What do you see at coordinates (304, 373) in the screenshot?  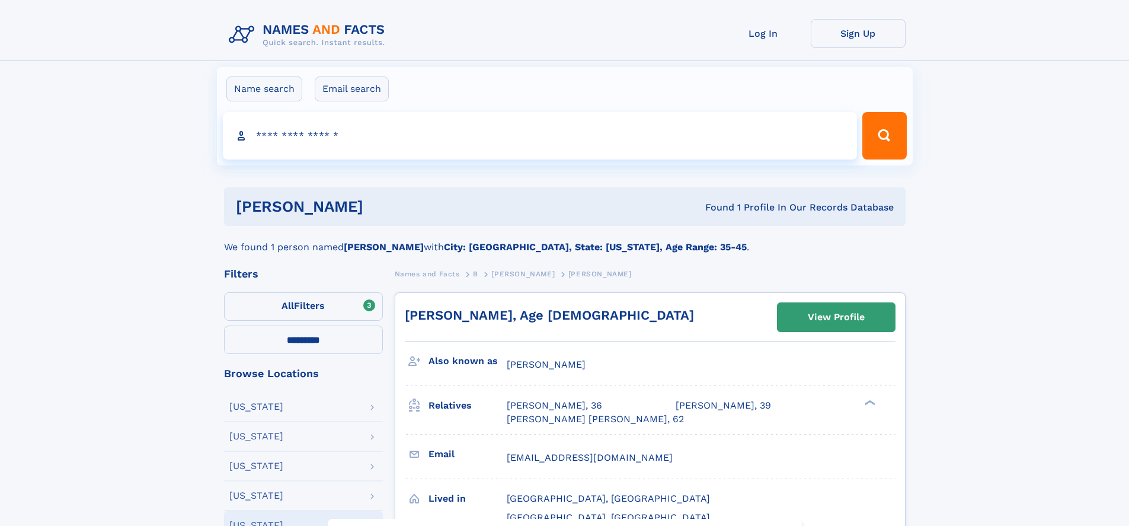 I see `div: Browse Locations` at bounding box center [304, 373].